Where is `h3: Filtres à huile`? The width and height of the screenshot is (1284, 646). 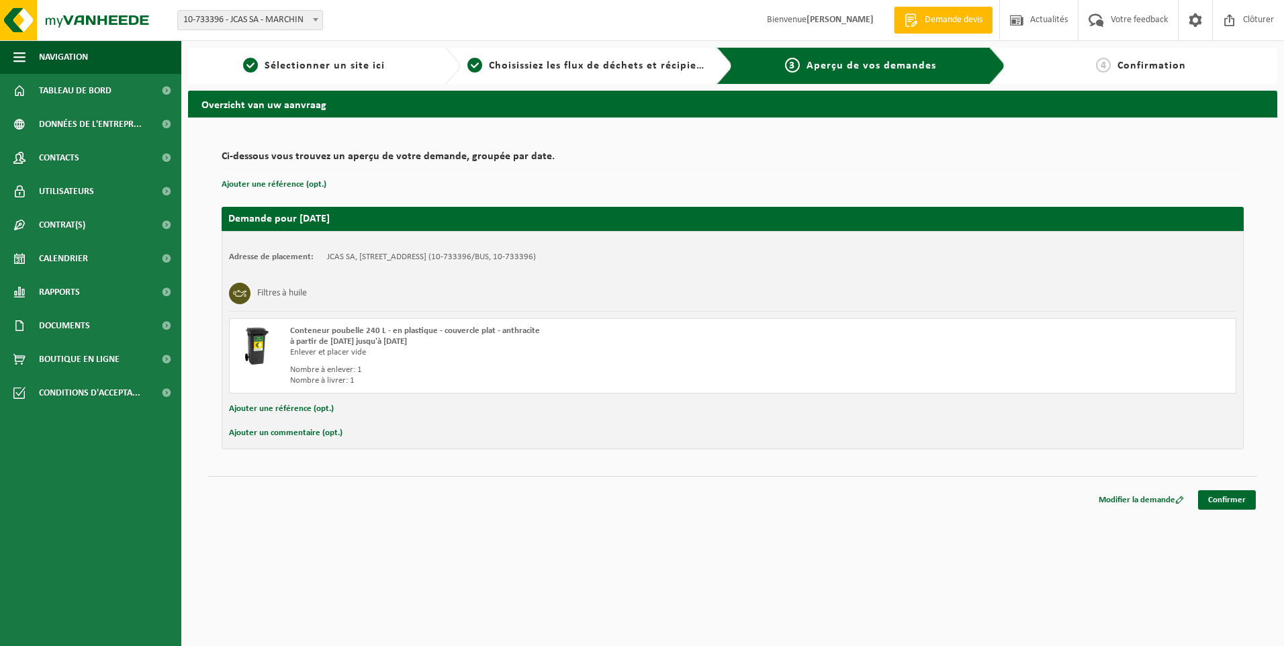 h3: Filtres à huile is located at coordinates (282, 293).